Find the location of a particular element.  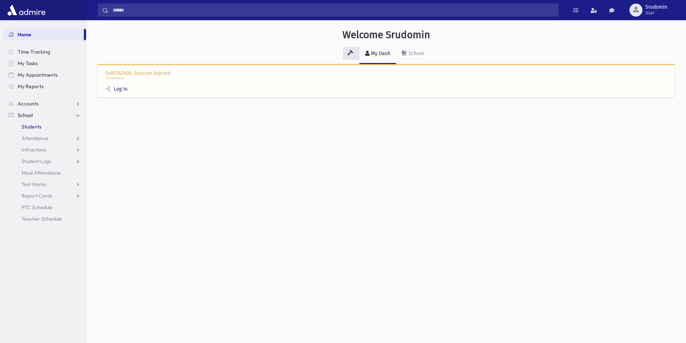

a: Report Cards is located at coordinates (44, 196).